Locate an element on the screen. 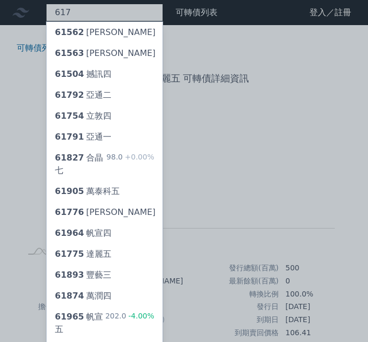  span: 61964 is located at coordinates (69, 232).